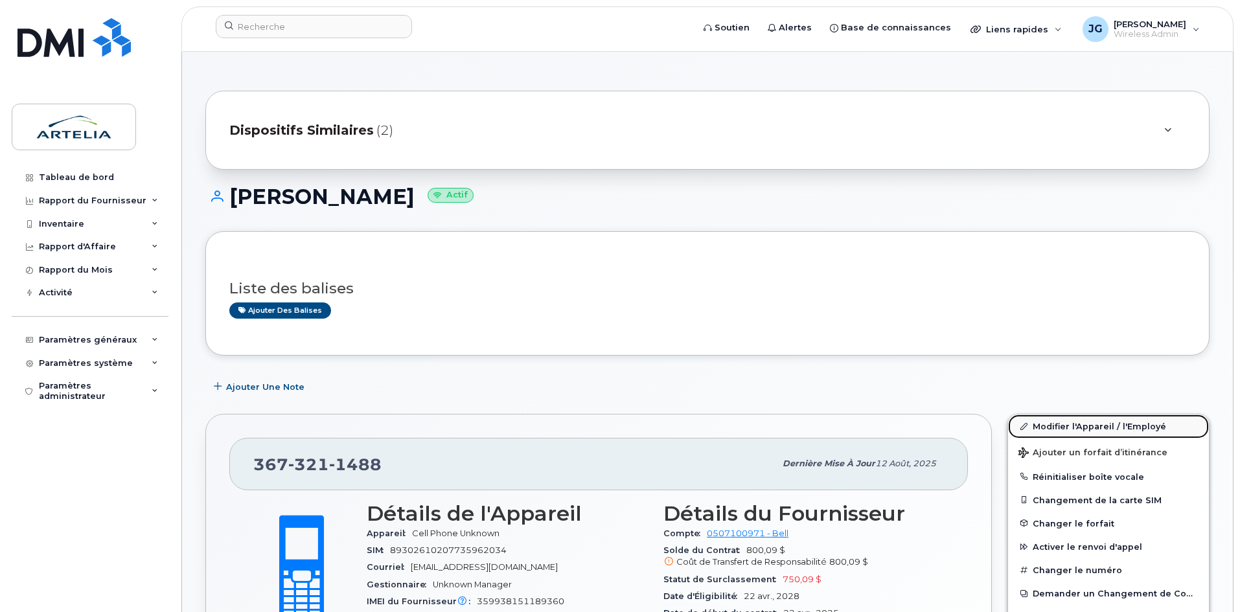 The image size is (1240, 612). What do you see at coordinates (772, 596) in the screenshot?
I see `span: 22 avr., 2028` at bounding box center [772, 596].